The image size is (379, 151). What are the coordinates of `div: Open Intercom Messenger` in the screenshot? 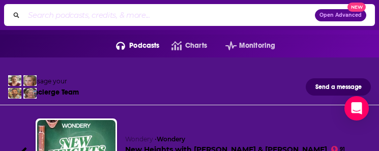 It's located at (356, 108).